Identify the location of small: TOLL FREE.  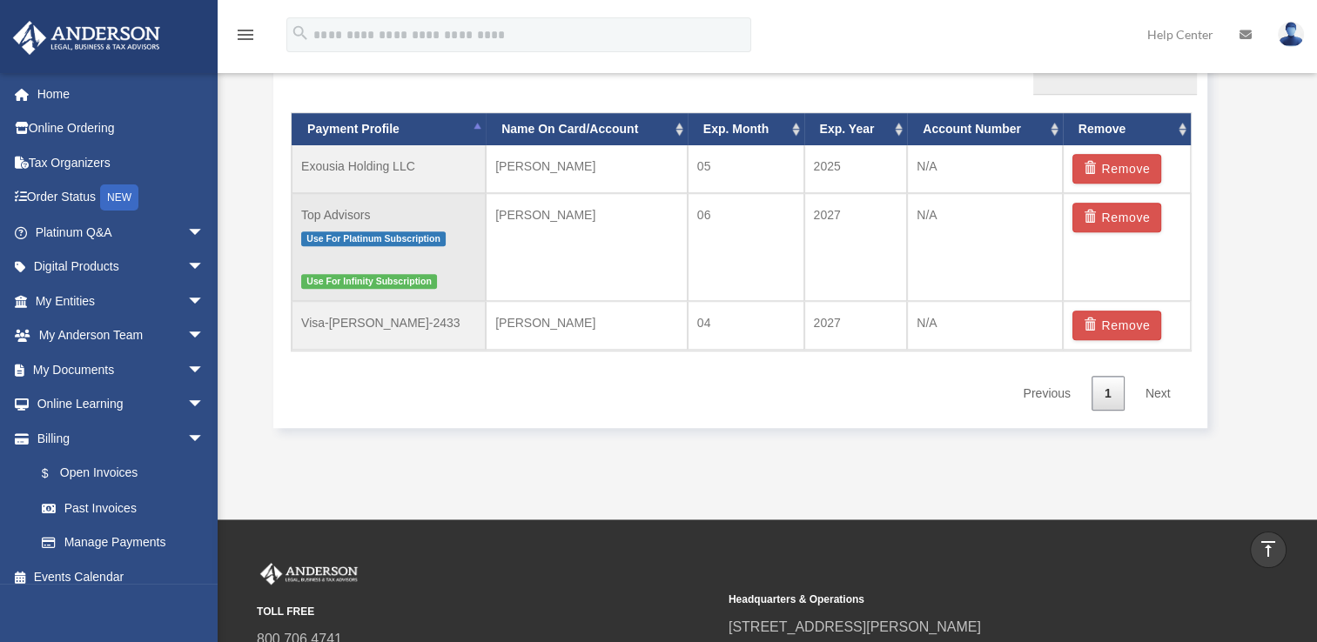
(487, 612).